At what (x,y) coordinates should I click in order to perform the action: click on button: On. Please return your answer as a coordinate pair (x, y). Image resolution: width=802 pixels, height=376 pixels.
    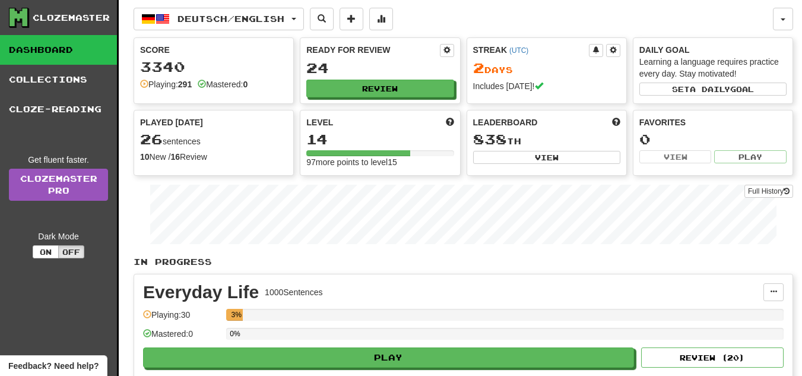
    Looking at the image, I should click on (46, 252).